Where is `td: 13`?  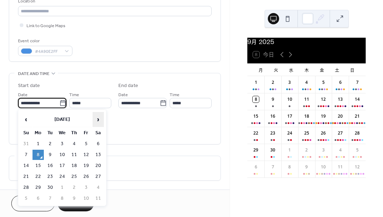 td: 13 is located at coordinates (98, 155).